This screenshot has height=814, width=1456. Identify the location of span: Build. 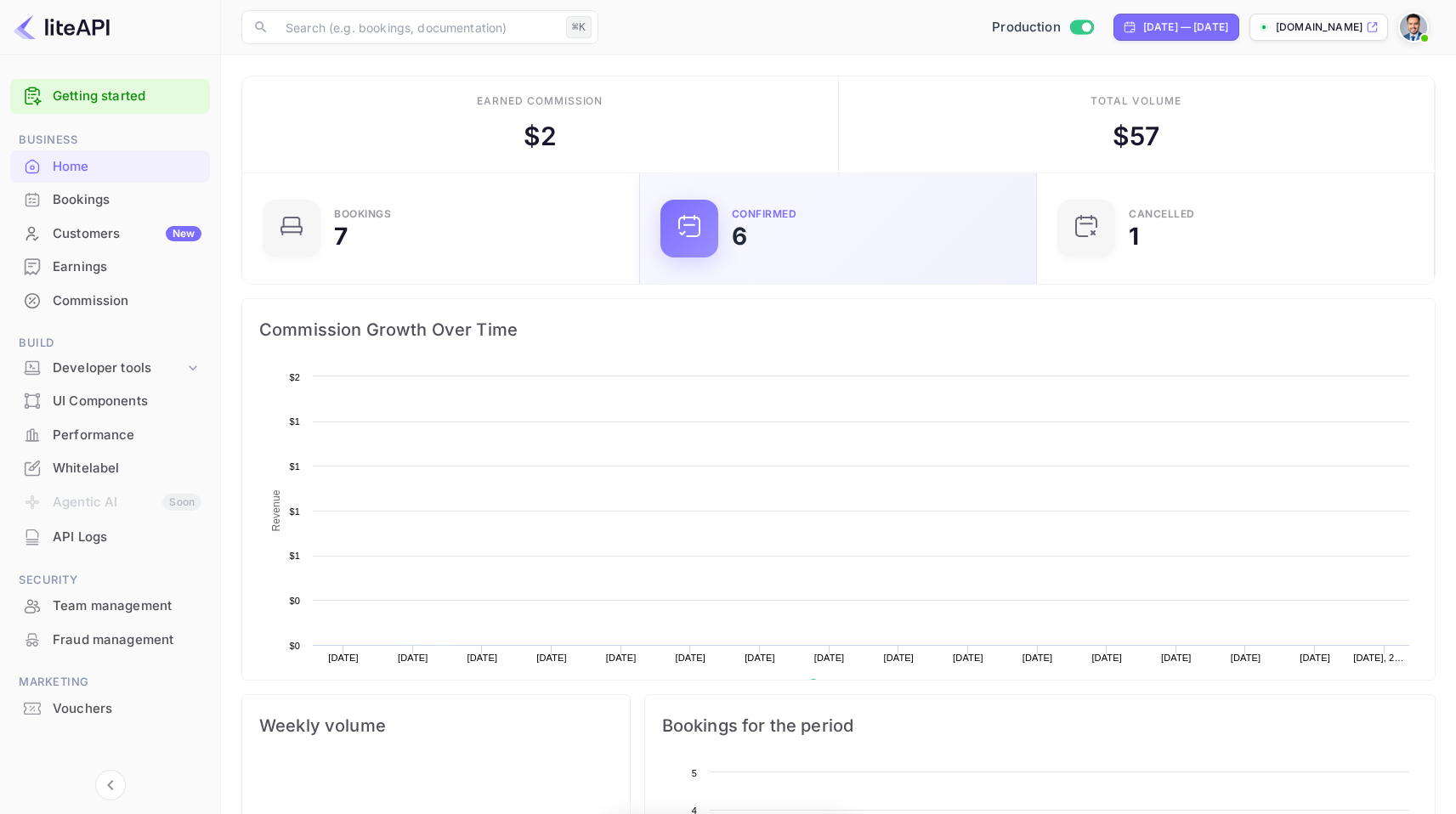
(110, 343).